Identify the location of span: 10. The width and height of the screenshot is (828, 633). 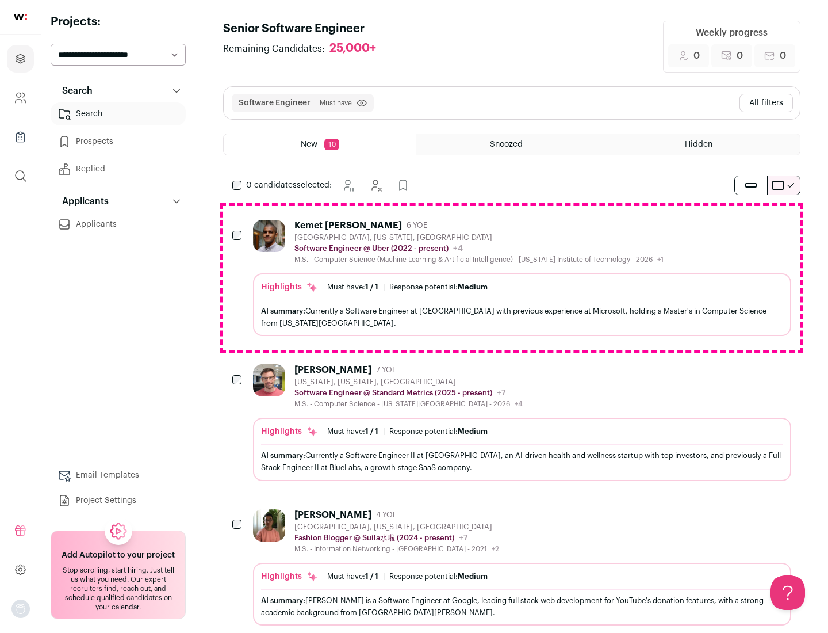
(332, 144).